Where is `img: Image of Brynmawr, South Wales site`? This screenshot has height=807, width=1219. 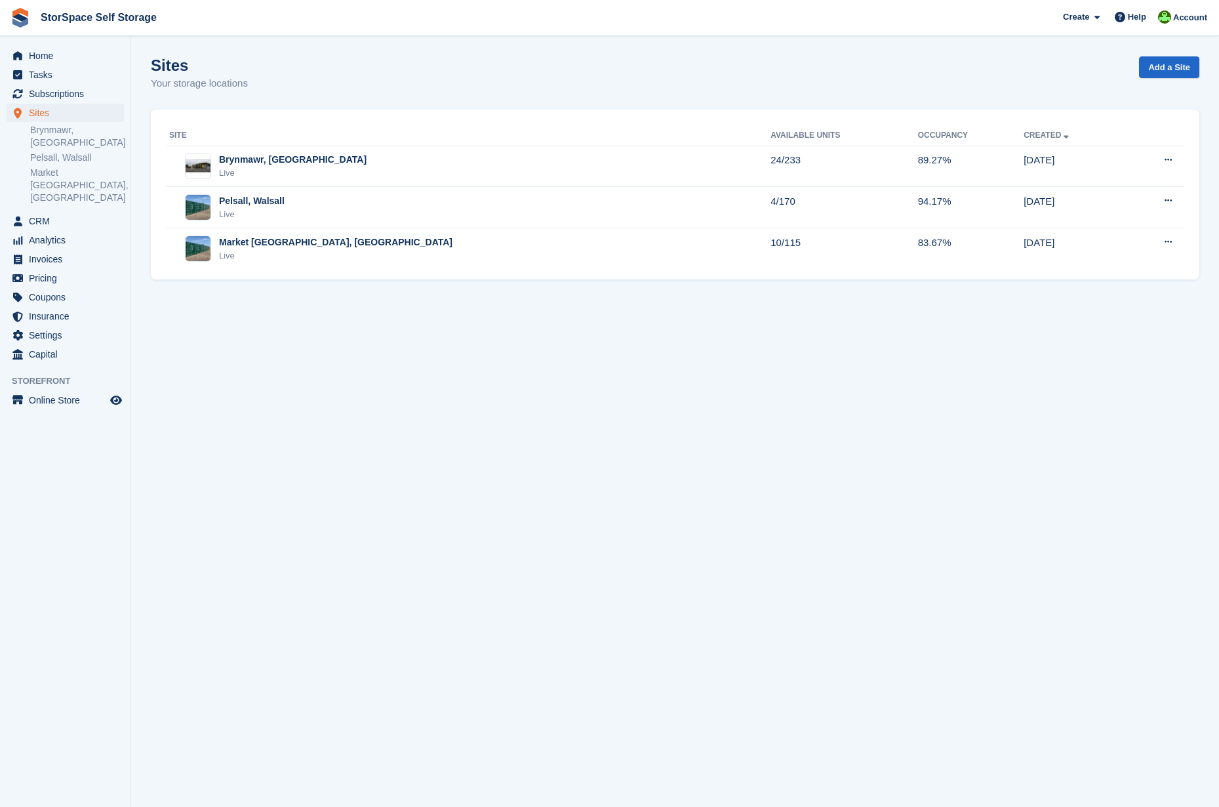 img: Image of Brynmawr, South Wales site is located at coordinates (198, 166).